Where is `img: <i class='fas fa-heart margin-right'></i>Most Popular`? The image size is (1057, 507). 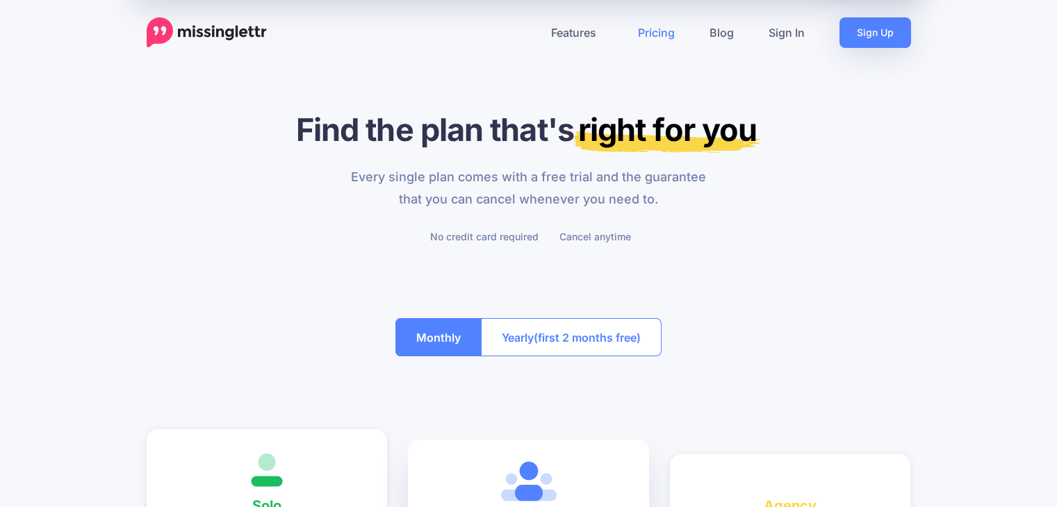 img: <i class='fas fa-heart margin-right'></i>Most Popular is located at coordinates (529, 482).